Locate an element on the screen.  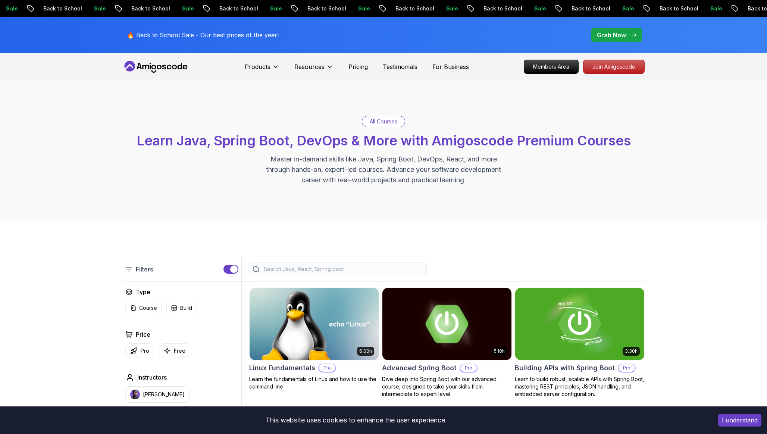
div: This website uses cookies to enhance the user experience. is located at coordinates (356, 421).